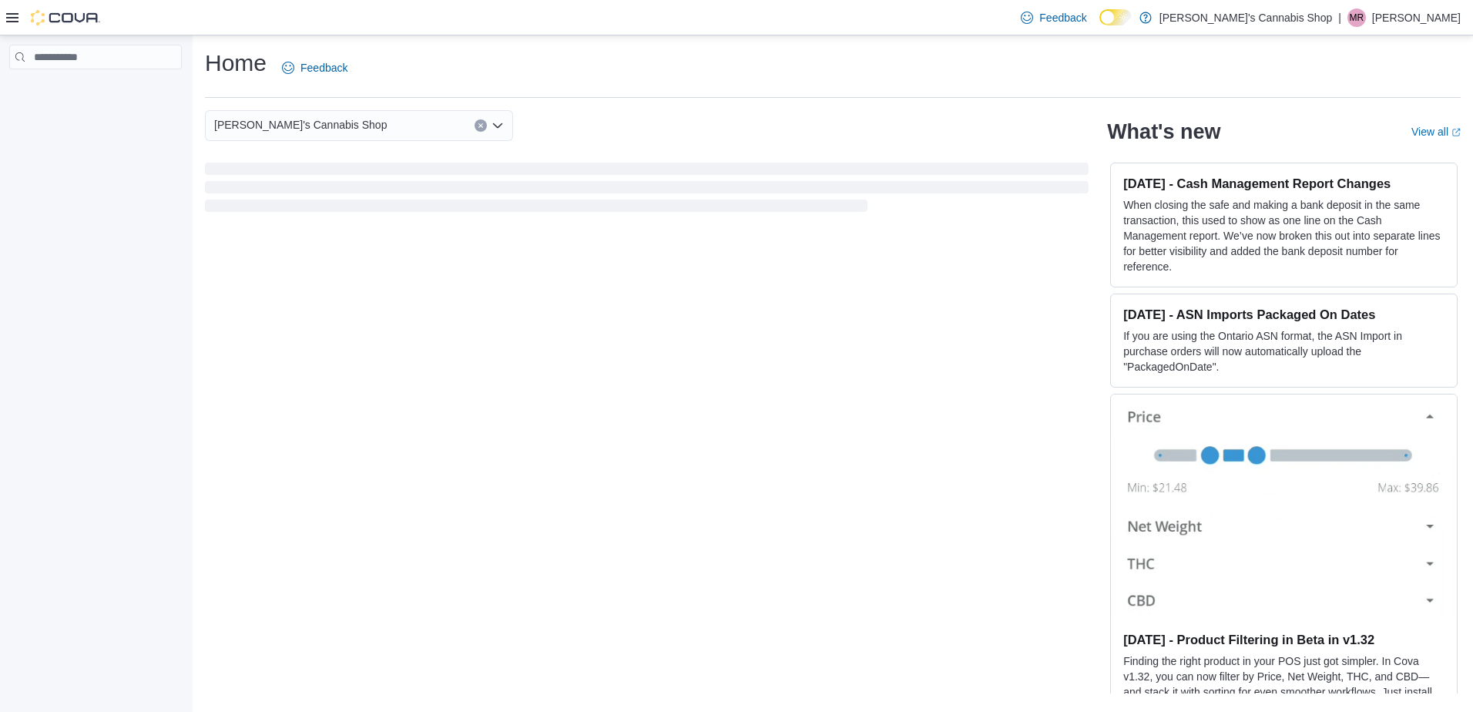  Describe the element at coordinates (96, 91) in the screenshot. I see `nav: Complex example` at that location.